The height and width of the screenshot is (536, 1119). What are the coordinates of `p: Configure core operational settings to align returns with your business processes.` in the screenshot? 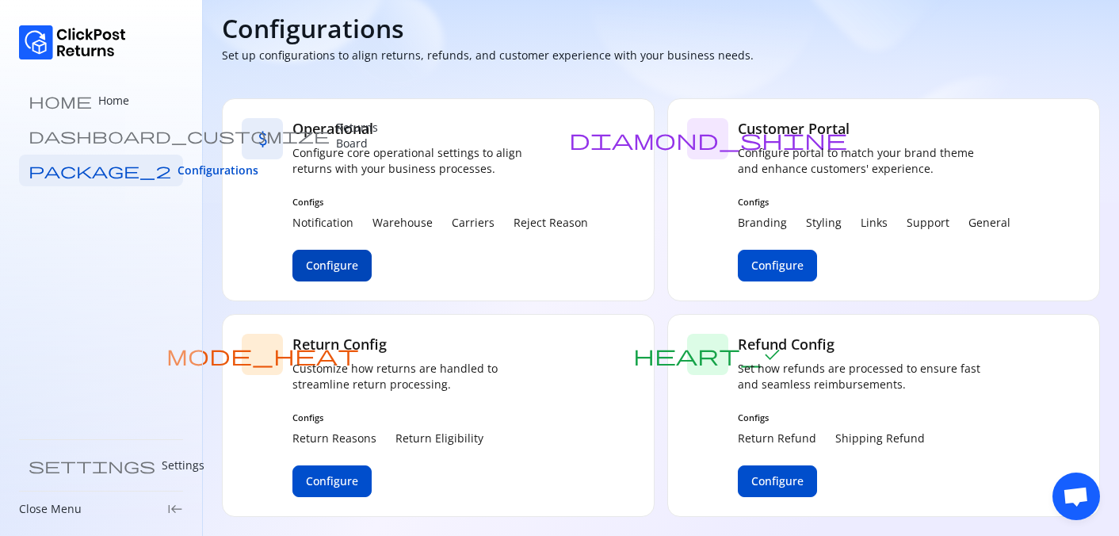 It's located at (419, 161).